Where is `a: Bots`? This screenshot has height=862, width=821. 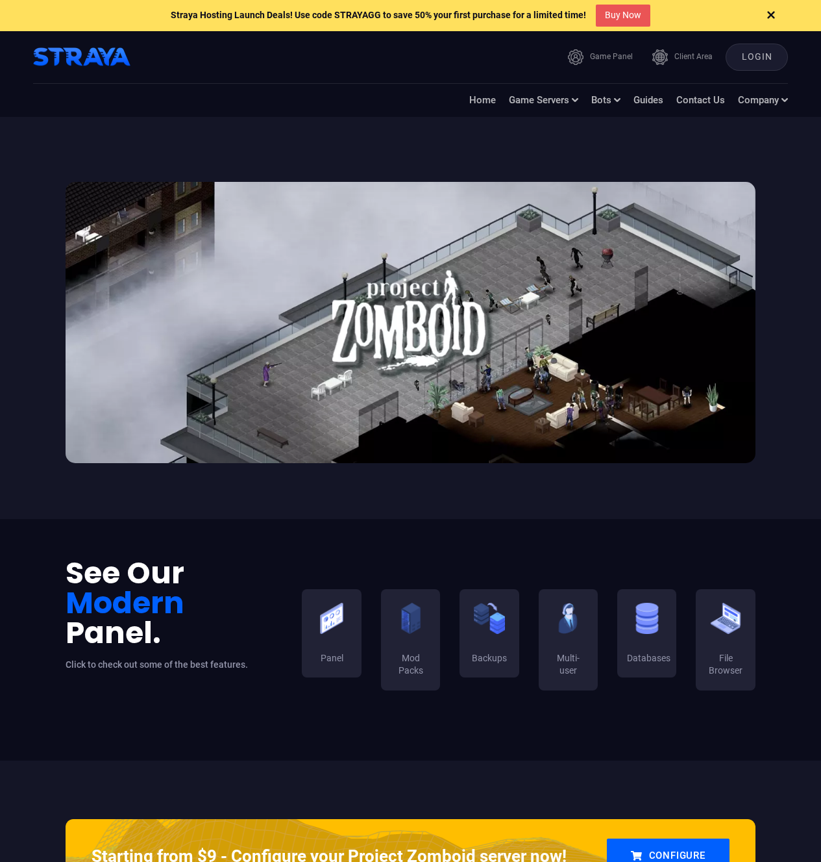 a: Bots is located at coordinates (606, 100).